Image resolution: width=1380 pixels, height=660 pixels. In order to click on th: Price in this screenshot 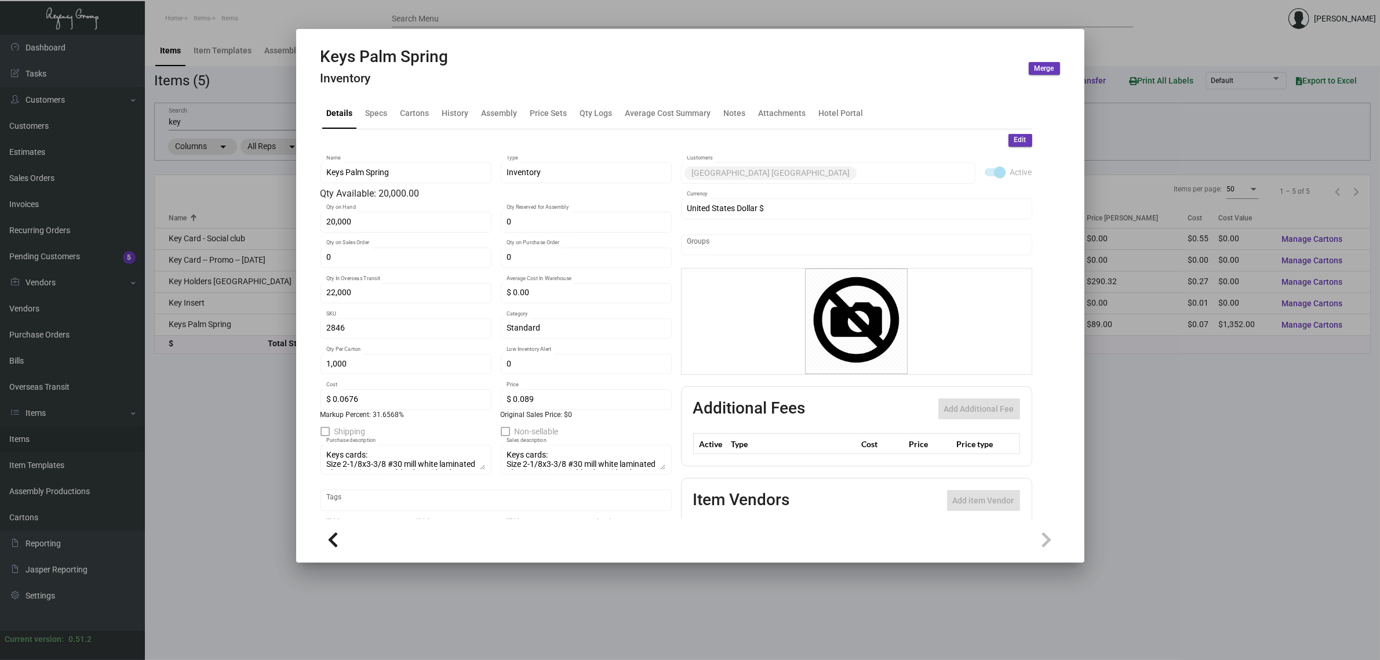, I will do `click(930, 443)`.